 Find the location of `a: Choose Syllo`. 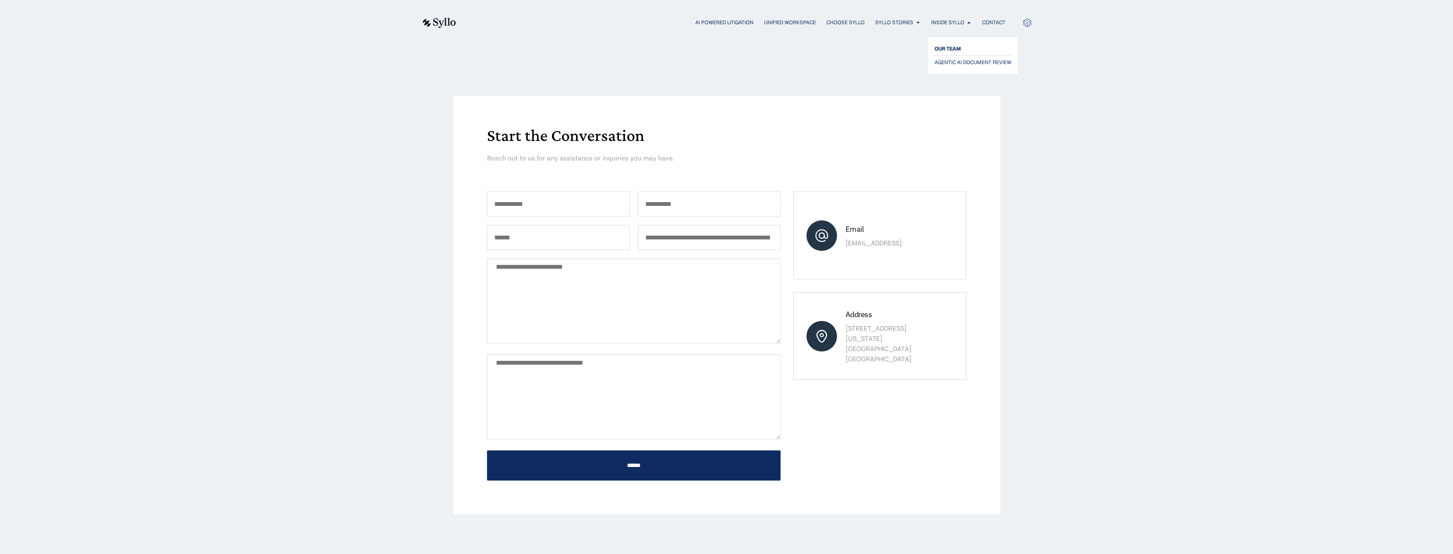

a: Choose Syllo is located at coordinates (845, 22).